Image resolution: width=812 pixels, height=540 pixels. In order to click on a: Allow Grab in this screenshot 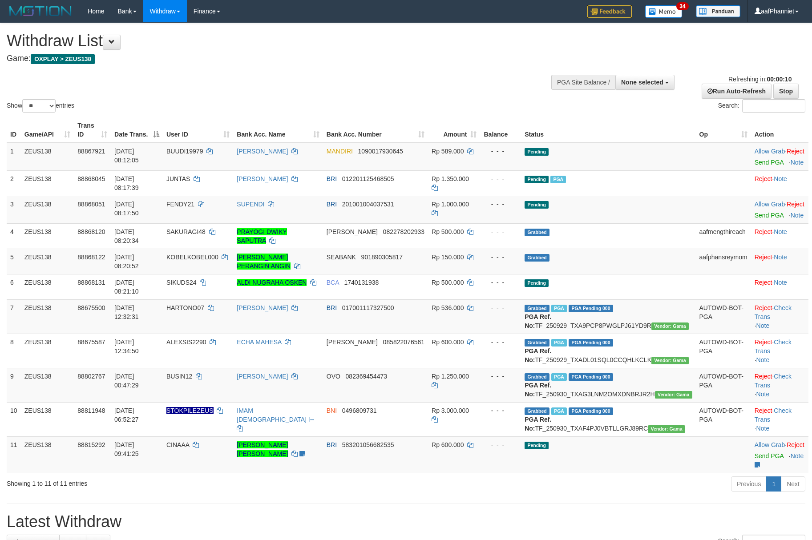, I will do `click(770, 445)`.